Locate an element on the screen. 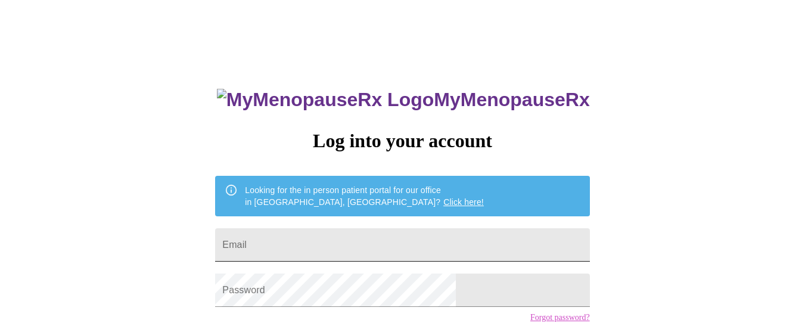  img: MyMenopauseRx Logo is located at coordinates (325, 100).